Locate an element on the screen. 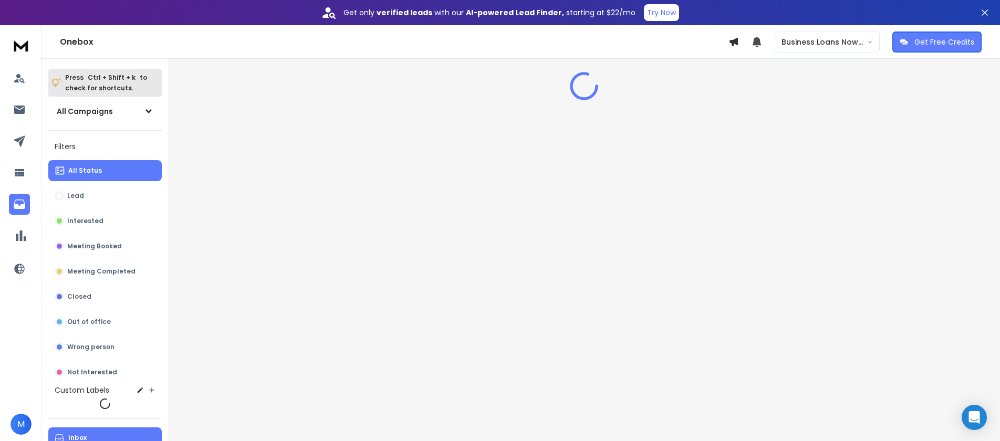 This screenshot has height=441, width=1000. p: Wrong person is located at coordinates (91, 347).